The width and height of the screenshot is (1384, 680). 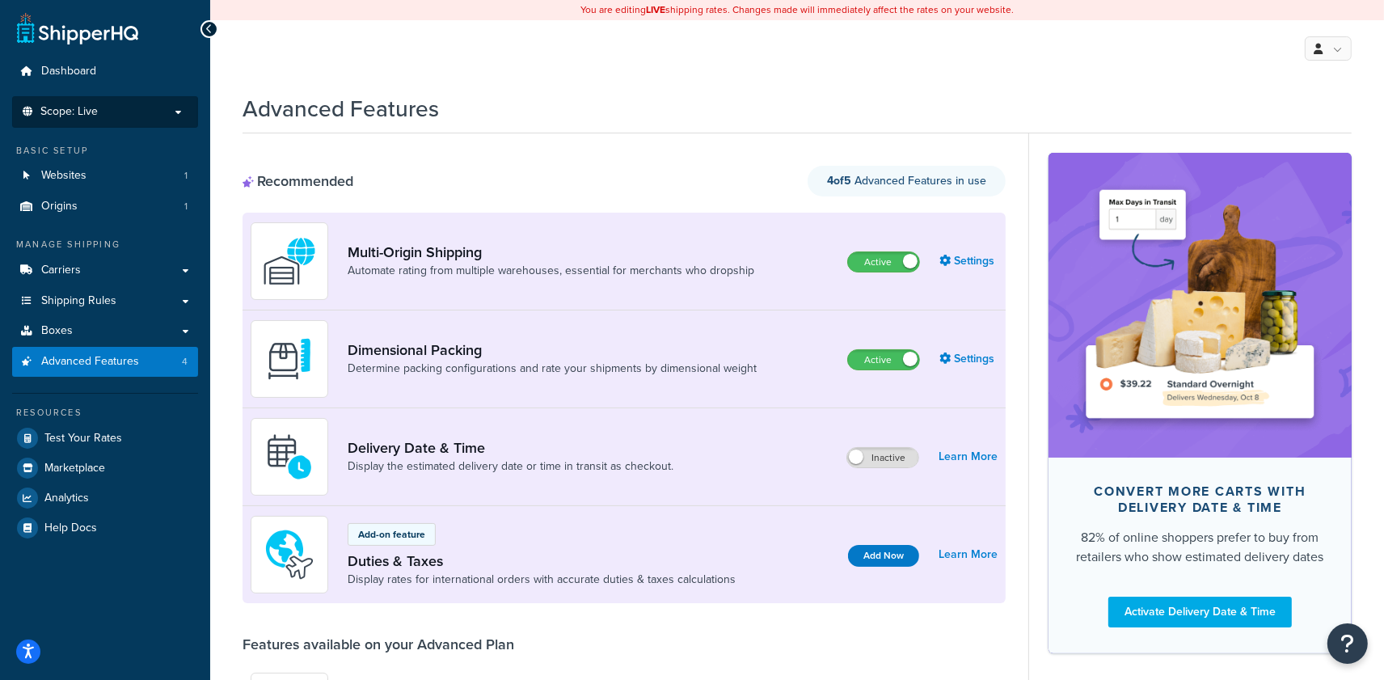 What do you see at coordinates (1200, 500) in the screenshot?
I see `div: Convert more carts with delivery date & time` at bounding box center [1200, 500].